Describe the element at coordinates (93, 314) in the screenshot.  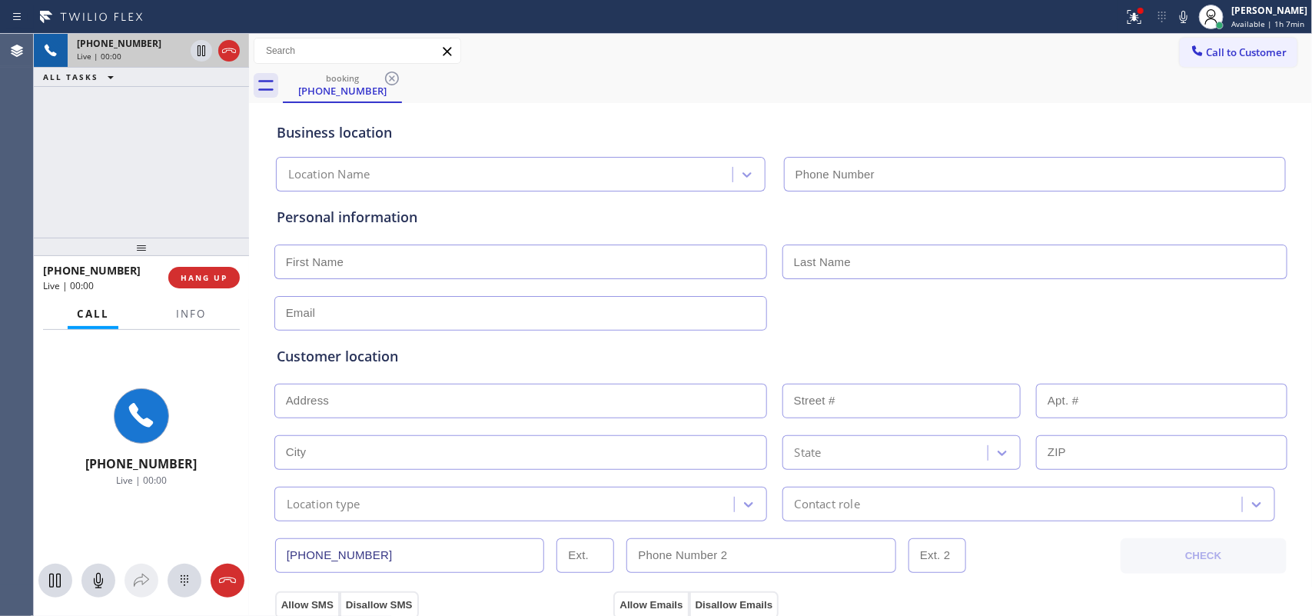
I see `button: Call` at that location.